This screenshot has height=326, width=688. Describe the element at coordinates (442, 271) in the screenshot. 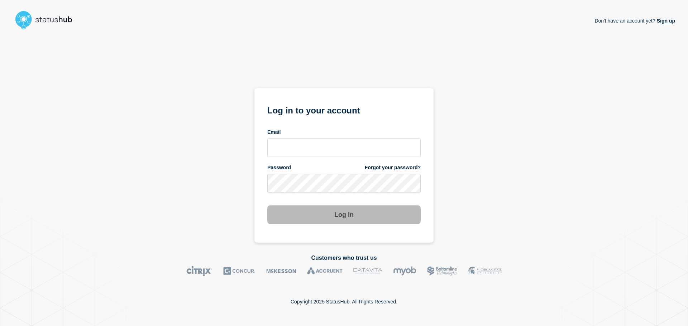

I see `img: Bottomline logo` at that location.